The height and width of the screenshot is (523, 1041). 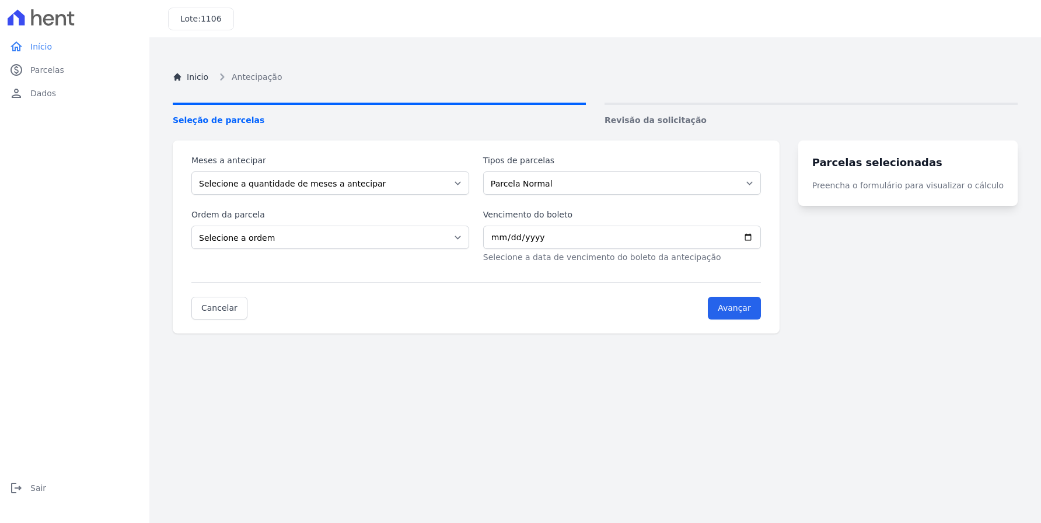 I want to click on p: Selecione a data de vencimento do boleto da antecipação, so click(x=622, y=257).